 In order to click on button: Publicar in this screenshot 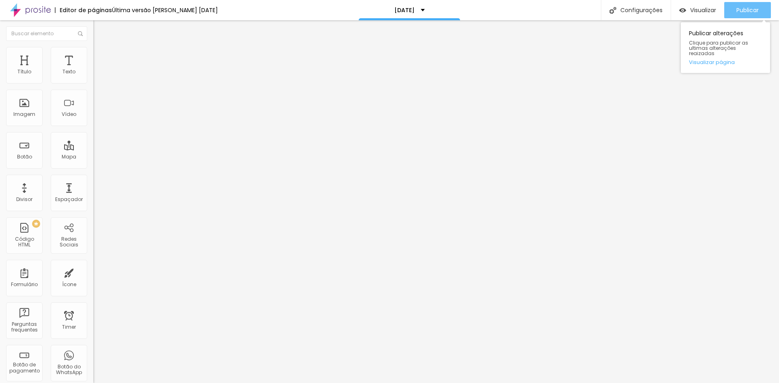, I will do `click(747, 10)`.